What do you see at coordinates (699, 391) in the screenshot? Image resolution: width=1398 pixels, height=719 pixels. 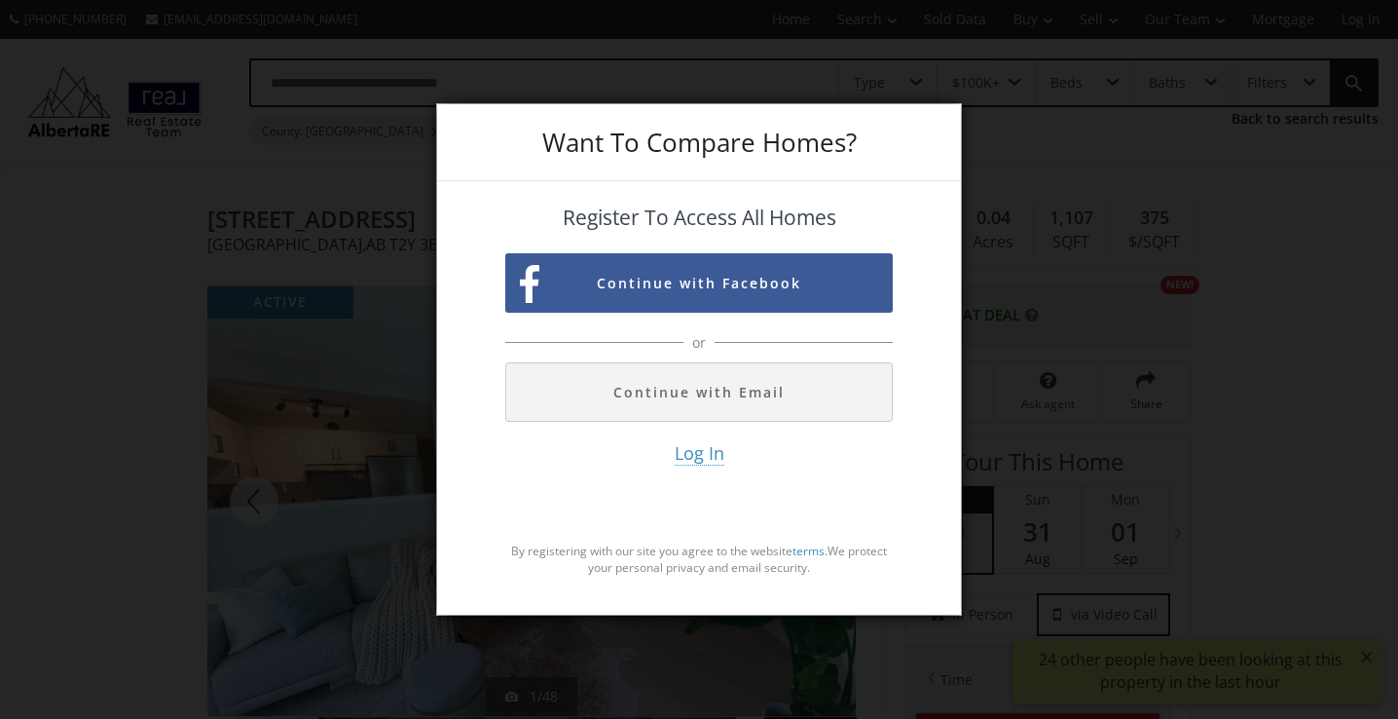 I see `button: Continue with Email` at bounding box center [699, 391].